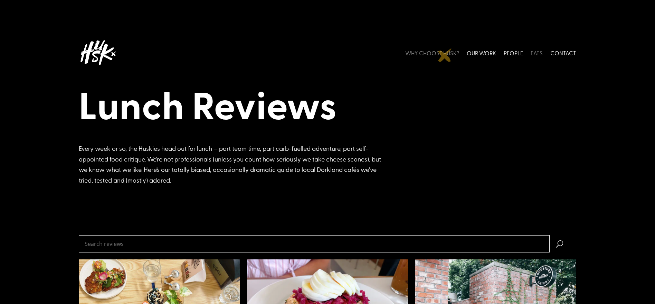 Image resolution: width=655 pixels, height=304 pixels. What do you see at coordinates (314, 244) in the screenshot?
I see `input: Search reviews` at bounding box center [314, 244].